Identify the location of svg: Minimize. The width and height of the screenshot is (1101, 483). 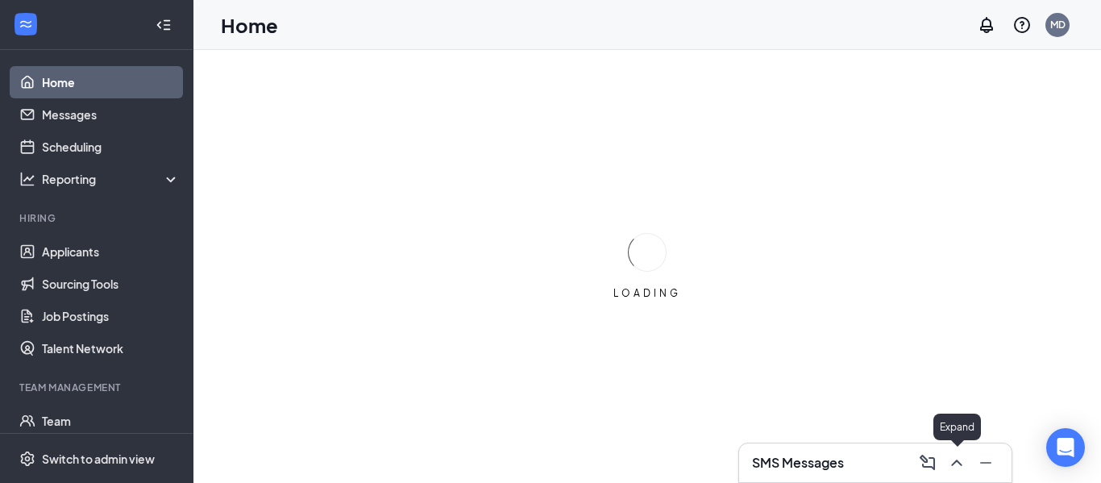
(986, 463).